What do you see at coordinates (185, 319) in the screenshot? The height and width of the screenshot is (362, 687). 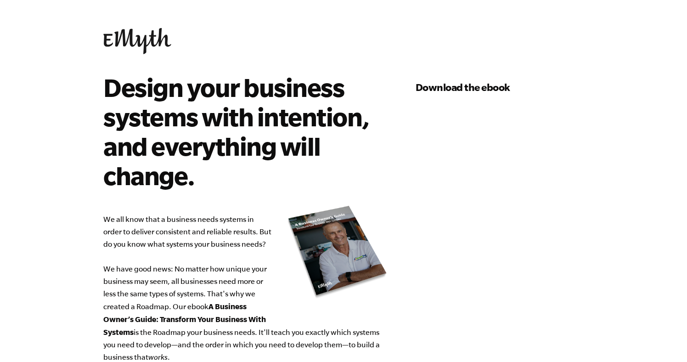 I see `b: A Business Owner’s Guide: Transform Your Business With Systems` at bounding box center [185, 319].